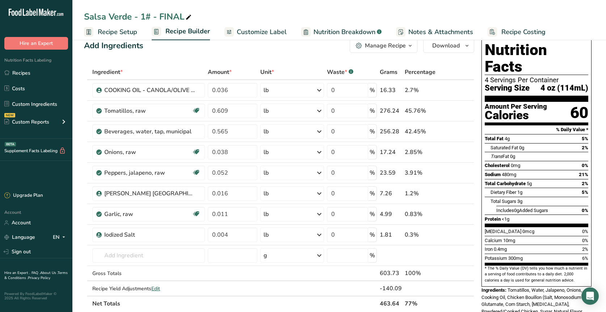 The image size is (606, 312). I want to click on section: * The % Daily Value (DV) tells you how much a nutrient in a serving of food contributes to a dail..., so click(537, 274).